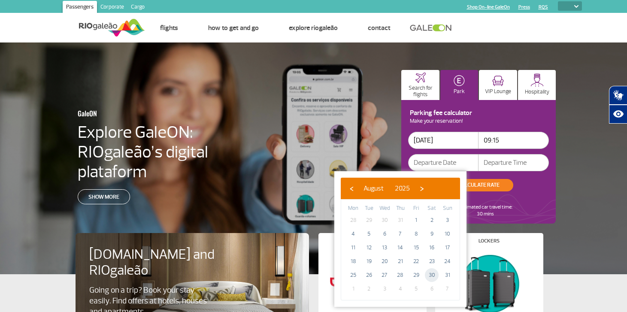 The width and height of the screenshot is (627, 312). I want to click on p: Make your reservation!, so click(479, 121).